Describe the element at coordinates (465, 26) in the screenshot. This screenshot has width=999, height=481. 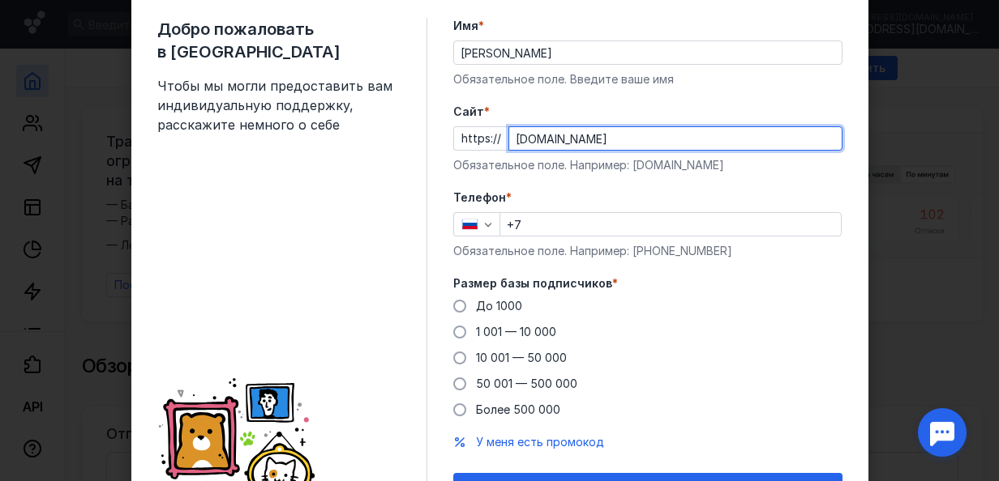
I see `span: Имя` at that location.